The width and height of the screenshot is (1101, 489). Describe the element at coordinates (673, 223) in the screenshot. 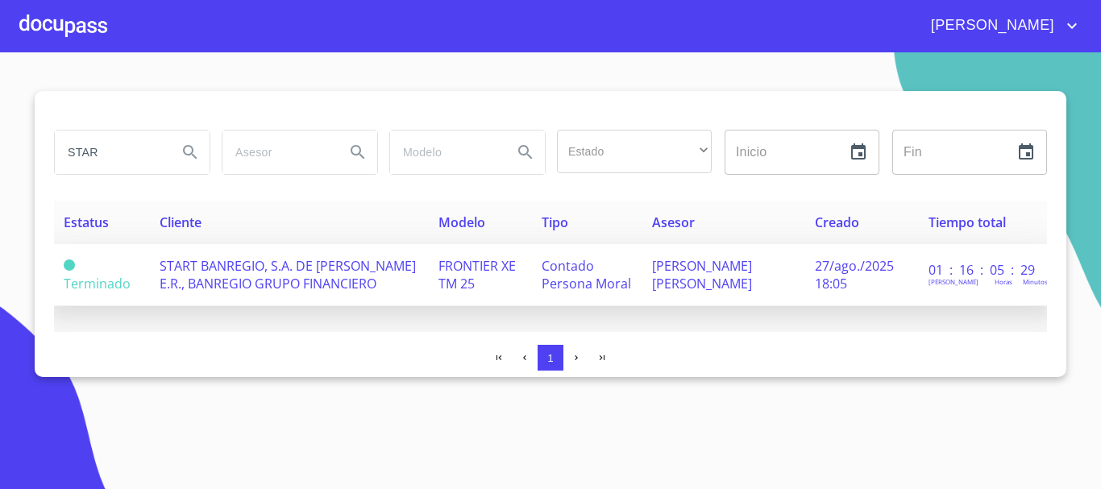

I see `span: Asesor` at that location.